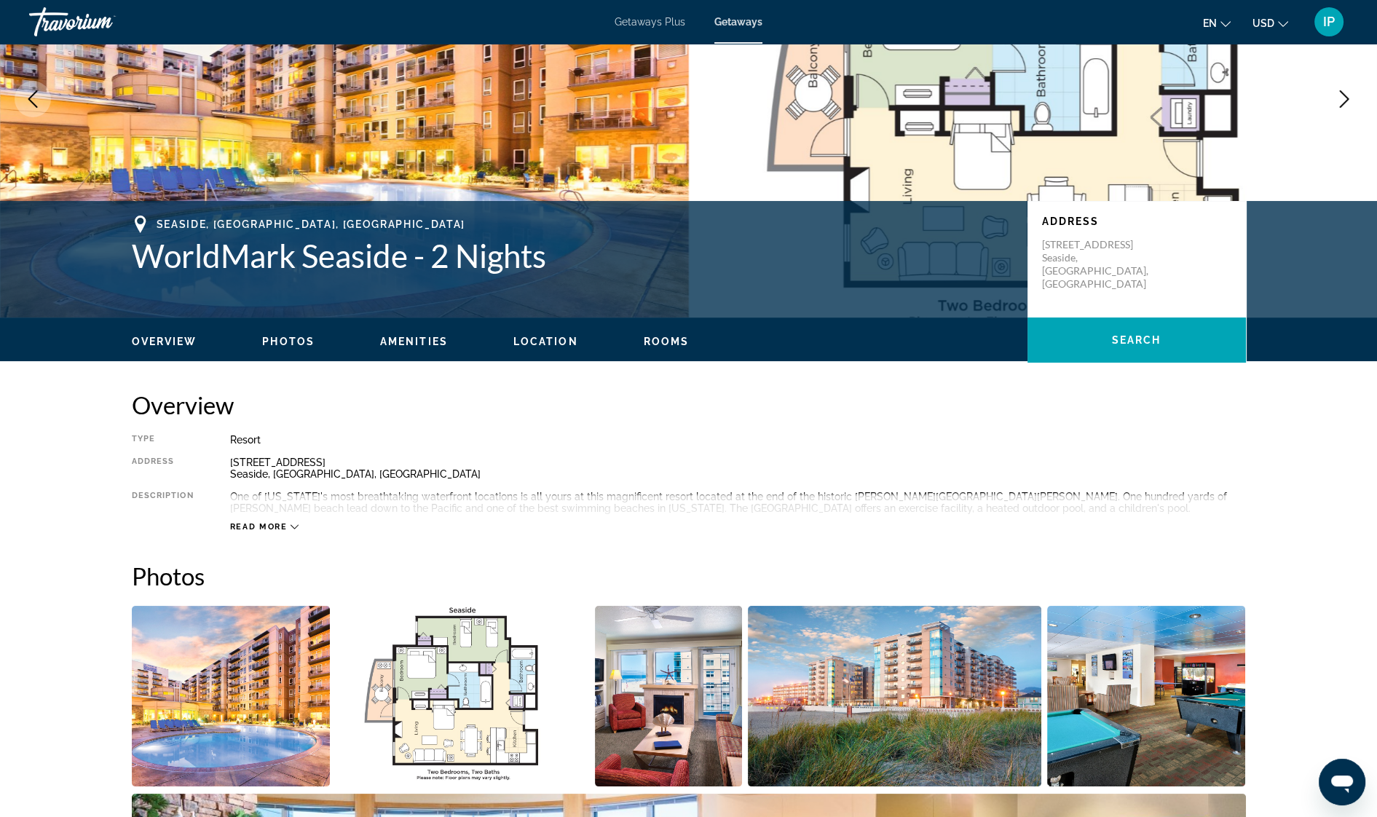  I want to click on div: Description, so click(162, 503).